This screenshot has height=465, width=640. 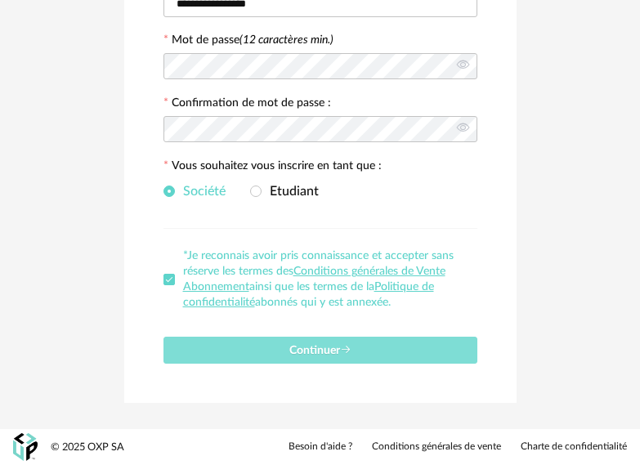 What do you see at coordinates (320, 447) in the screenshot?
I see `a: Besoin d'aide ?` at bounding box center [320, 447].